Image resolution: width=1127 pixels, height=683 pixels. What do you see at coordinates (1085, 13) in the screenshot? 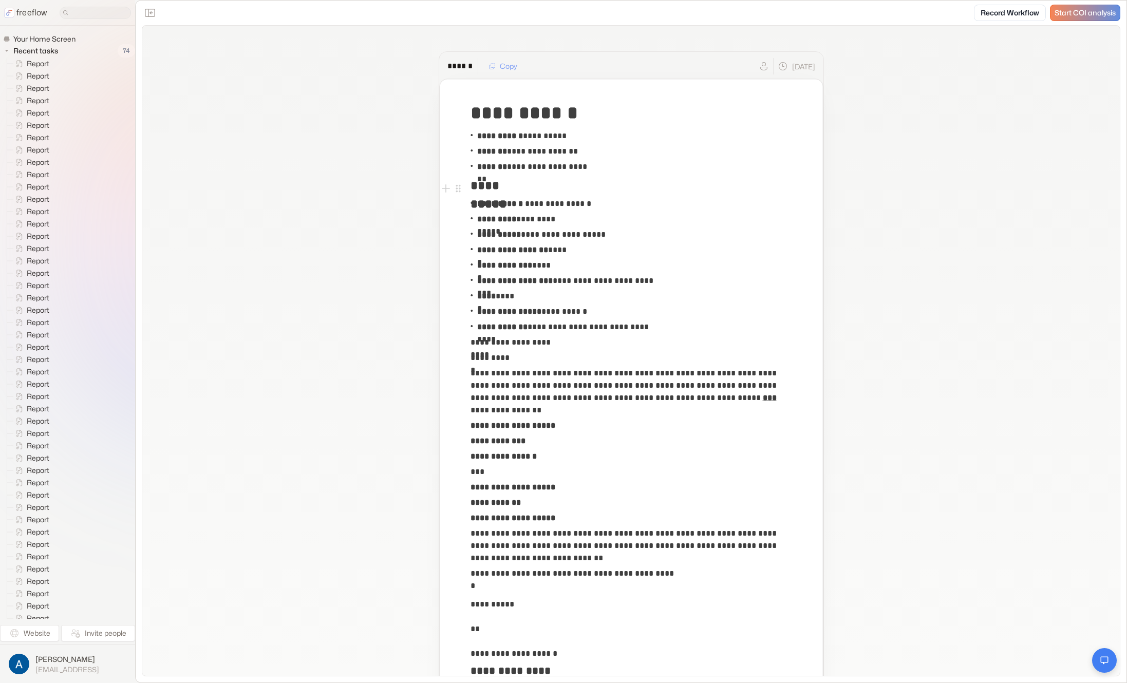
I see `span: Start COI analysis` at bounding box center [1085, 13].